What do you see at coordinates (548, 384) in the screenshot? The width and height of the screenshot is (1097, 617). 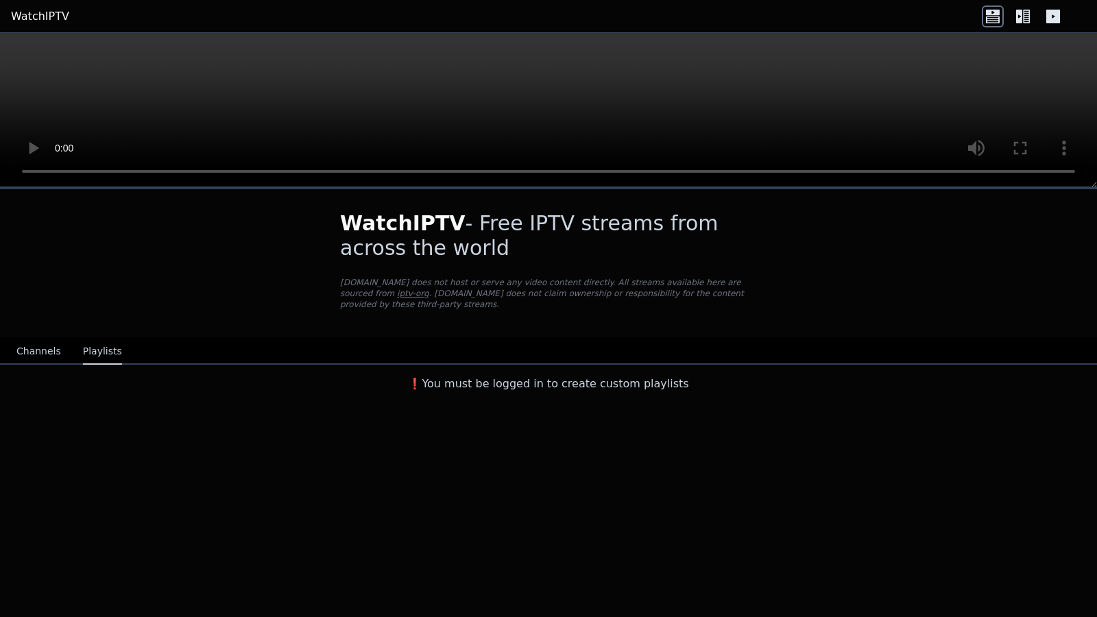 I see `h3: ❗️You must be logged in to create custom playlists` at bounding box center [548, 384].